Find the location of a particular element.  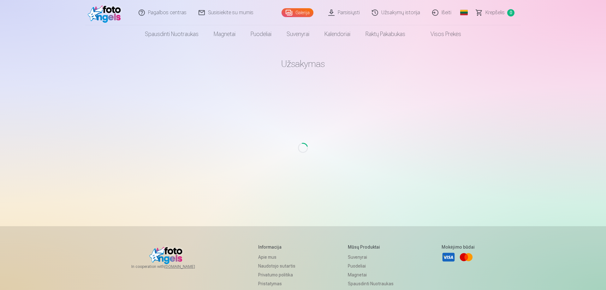

span: In cooperation with is located at coordinates (171, 266).